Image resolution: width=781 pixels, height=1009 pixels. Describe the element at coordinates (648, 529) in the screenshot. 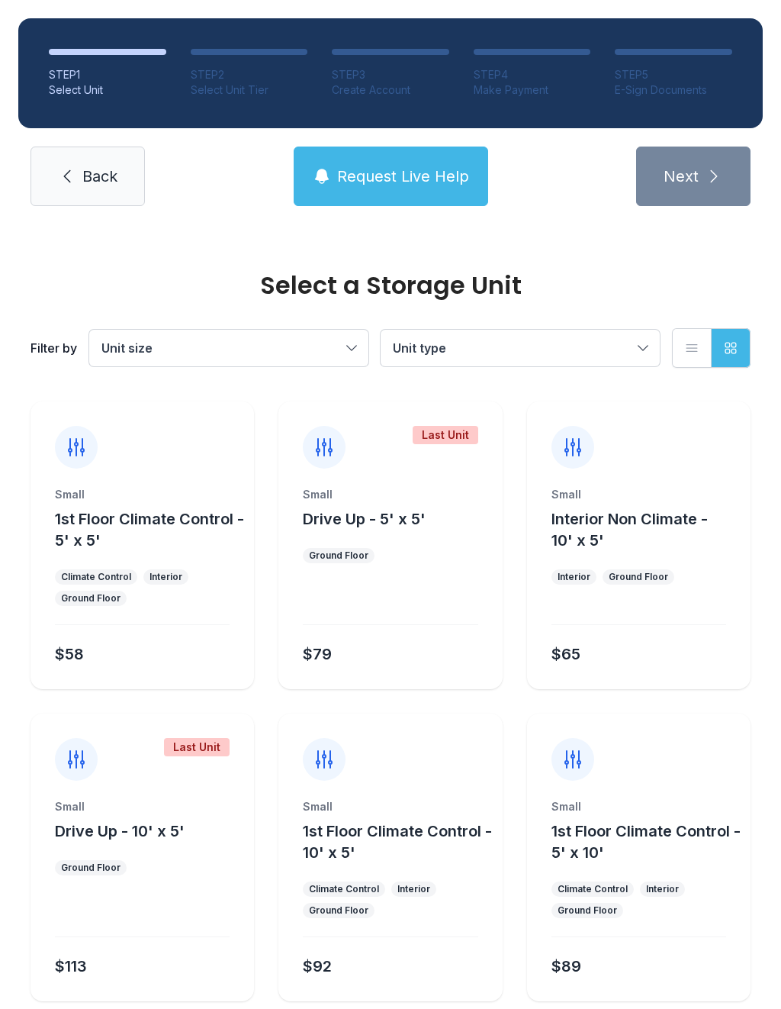

I see `button: Interior Non Climate - 10' x 5'` at that location.